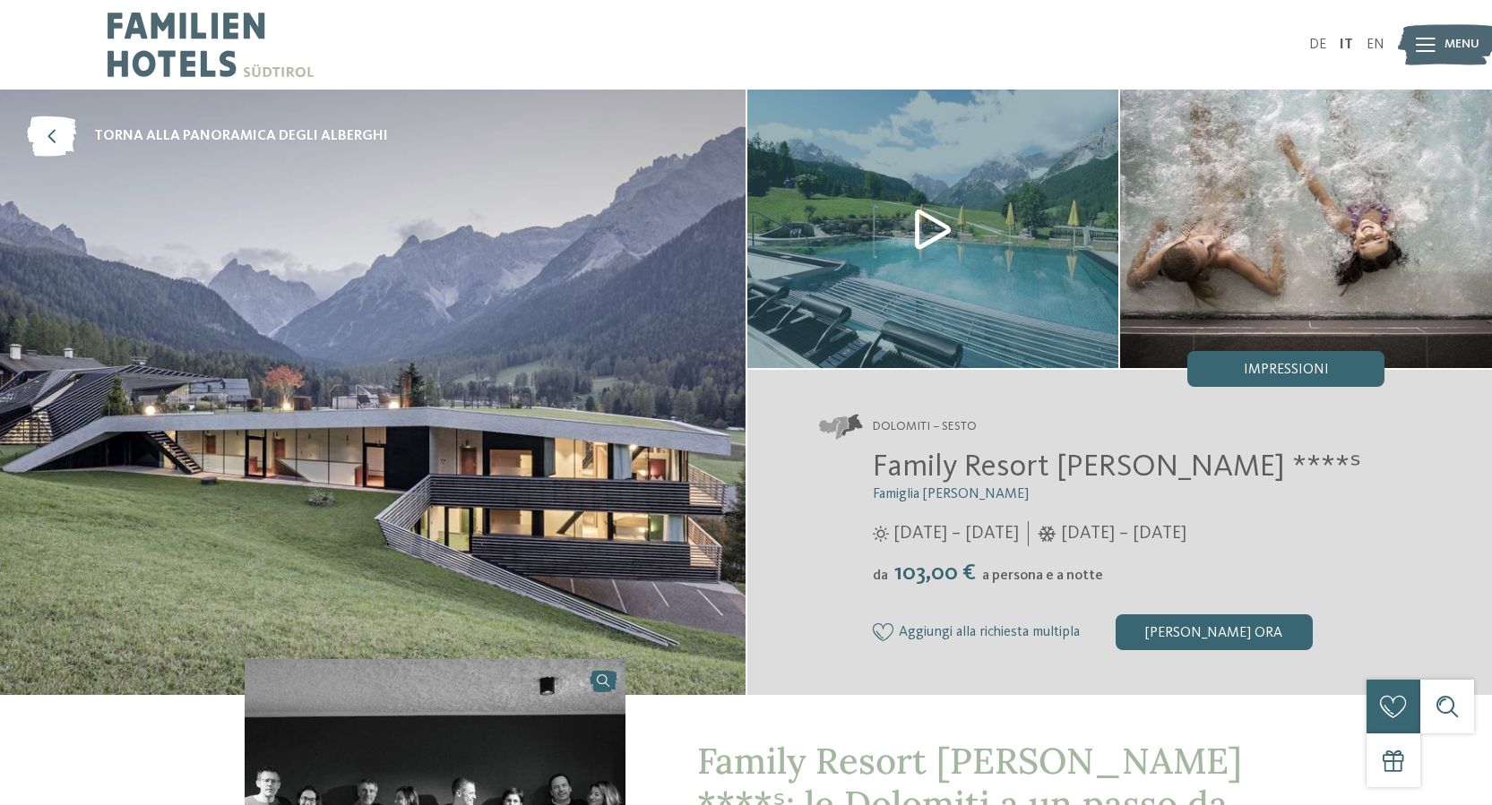 Image resolution: width=1492 pixels, height=805 pixels. I want to click on span: Aggiungi alla richiesta multipla, so click(989, 633).